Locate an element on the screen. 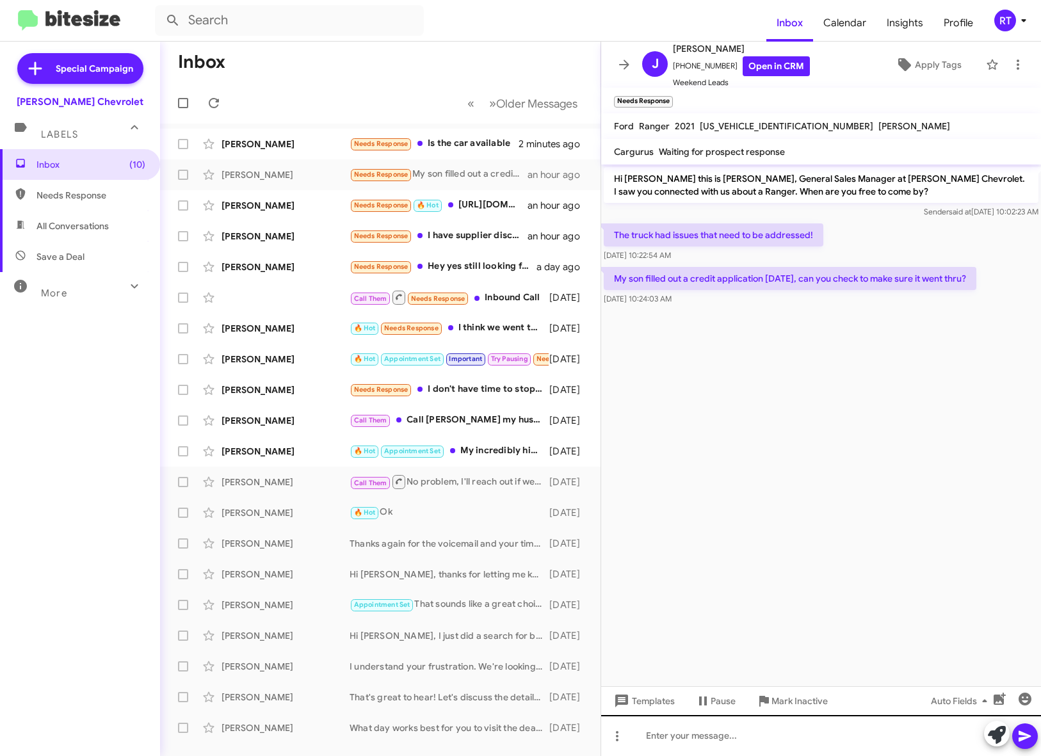 Image resolution: width=1041 pixels, height=756 pixels. span: said at is located at coordinates (960, 211).